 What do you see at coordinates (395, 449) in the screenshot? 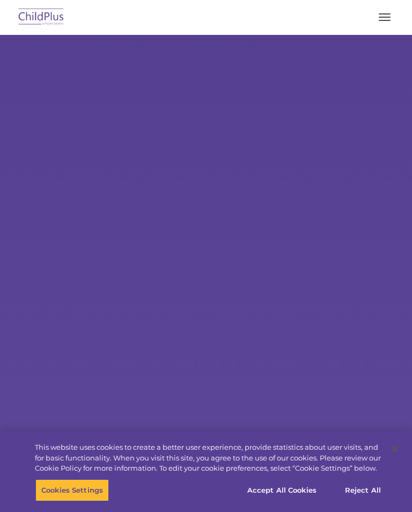
I see `button: Close` at bounding box center [395, 449].